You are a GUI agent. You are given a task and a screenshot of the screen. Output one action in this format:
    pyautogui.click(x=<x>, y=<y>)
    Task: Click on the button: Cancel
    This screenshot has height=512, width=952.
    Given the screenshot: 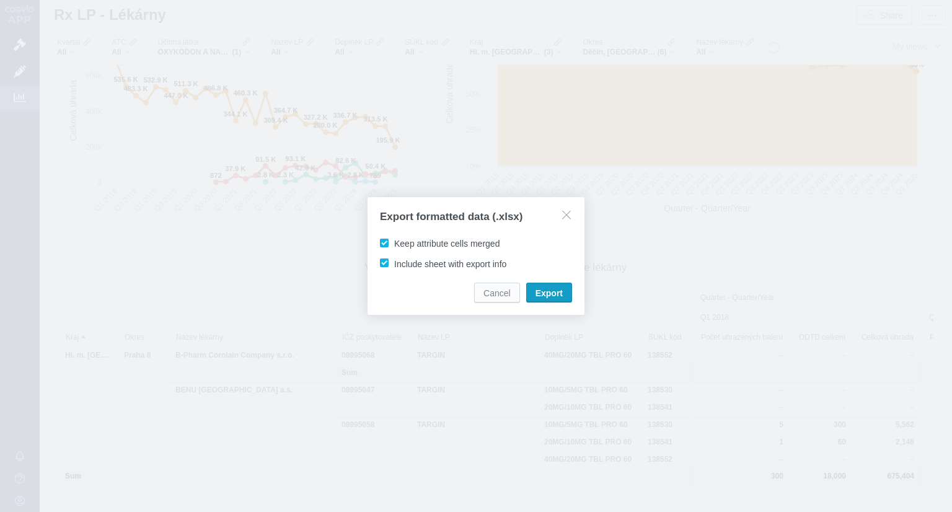 What is the action you would take?
    pyautogui.click(x=497, y=293)
    